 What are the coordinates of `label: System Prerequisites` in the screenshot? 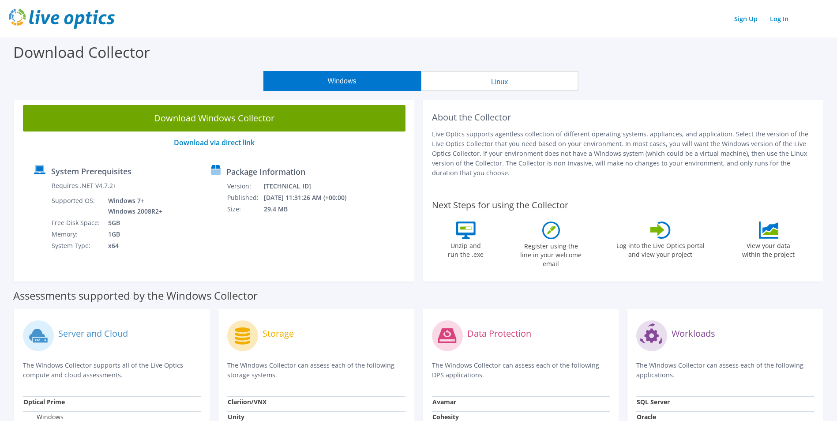 It's located at (91, 171).